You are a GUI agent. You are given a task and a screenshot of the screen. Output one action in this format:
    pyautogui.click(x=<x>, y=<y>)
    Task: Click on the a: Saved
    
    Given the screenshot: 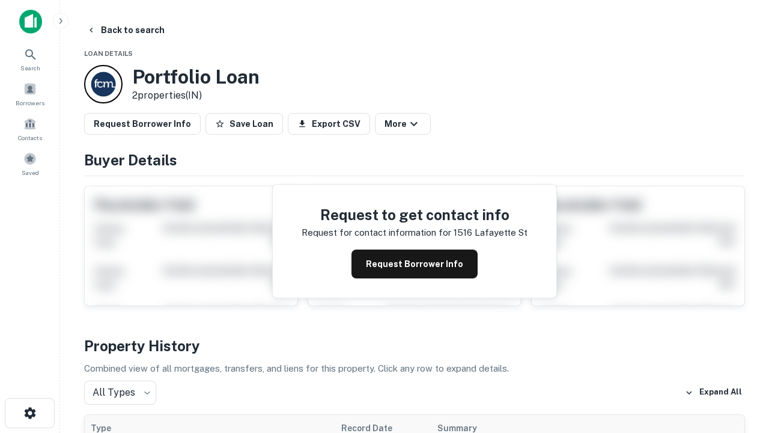 What is the action you would take?
    pyautogui.click(x=30, y=163)
    